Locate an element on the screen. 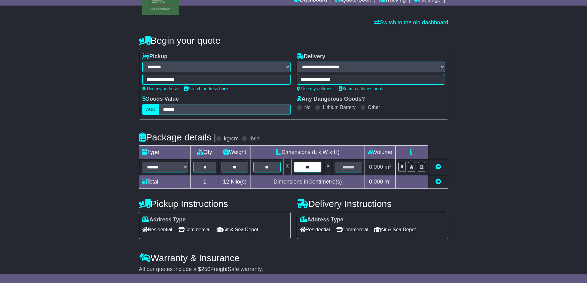  h4: Pickup Instructions is located at coordinates (215, 204).